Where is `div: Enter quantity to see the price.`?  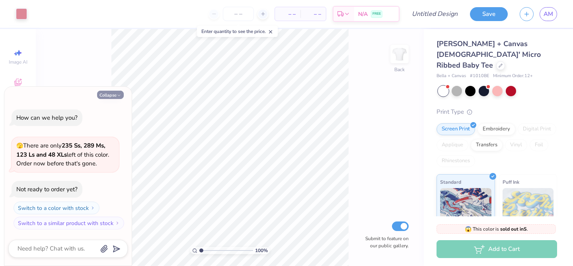
div: Enter quantity to see the price. is located at coordinates (237, 31).